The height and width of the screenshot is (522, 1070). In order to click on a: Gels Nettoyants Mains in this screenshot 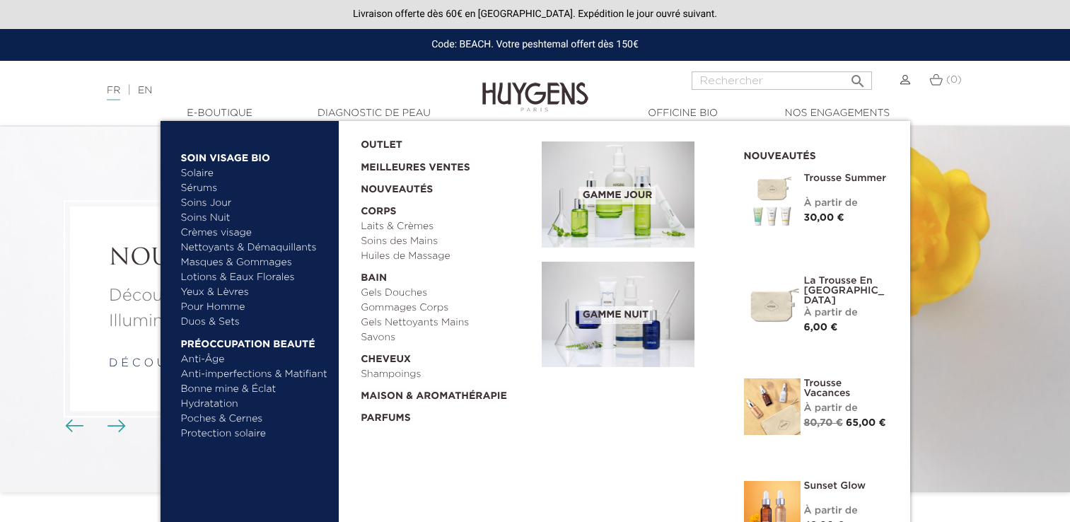, I will do `click(446, 323)`.